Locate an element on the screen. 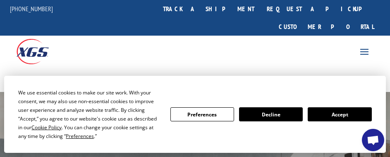 The height and width of the screenshot is (157, 390). button: Preferences is located at coordinates (202, 114).